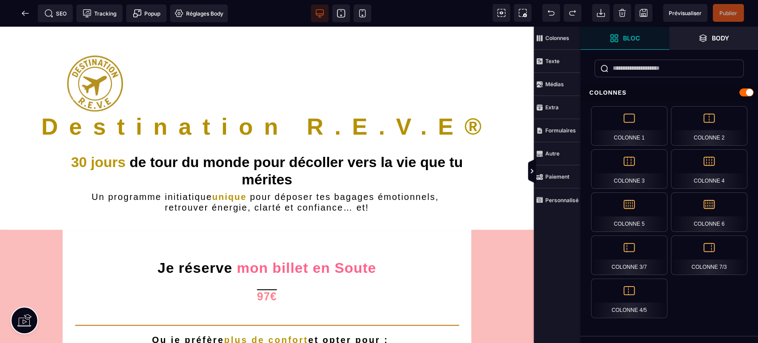 The width and height of the screenshot is (758, 343). I want to click on span: Métadata SEO, so click(55, 13).